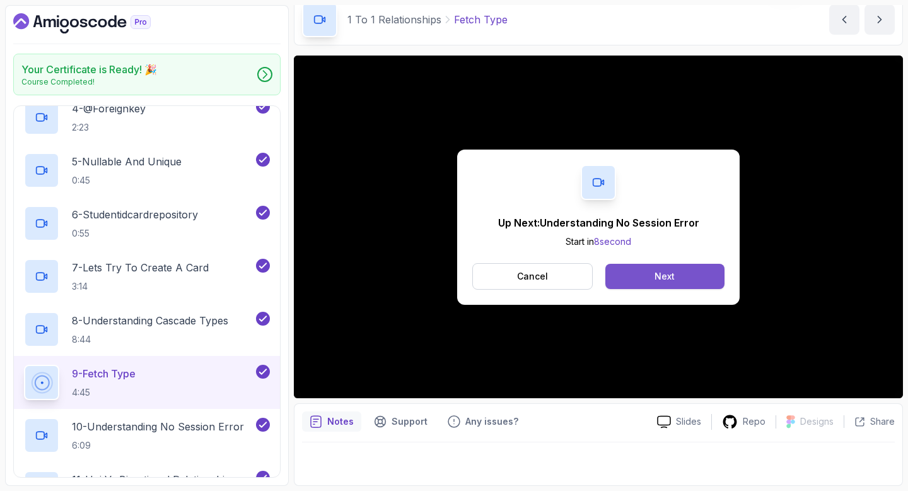 This screenshot has width=908, height=491. What do you see at coordinates (744, 421) in the screenshot?
I see `a: Repo` at bounding box center [744, 421].